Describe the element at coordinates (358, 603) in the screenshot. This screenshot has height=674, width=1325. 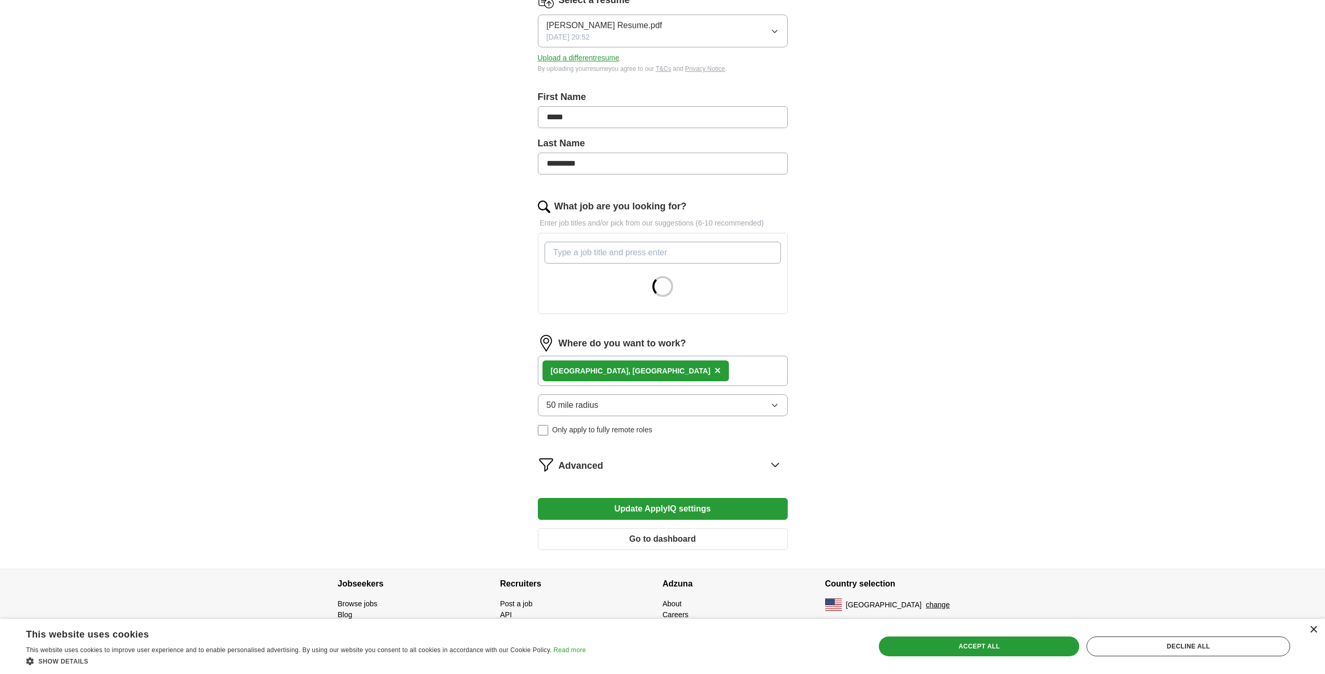
I see `a: Browse jobs` at that location.